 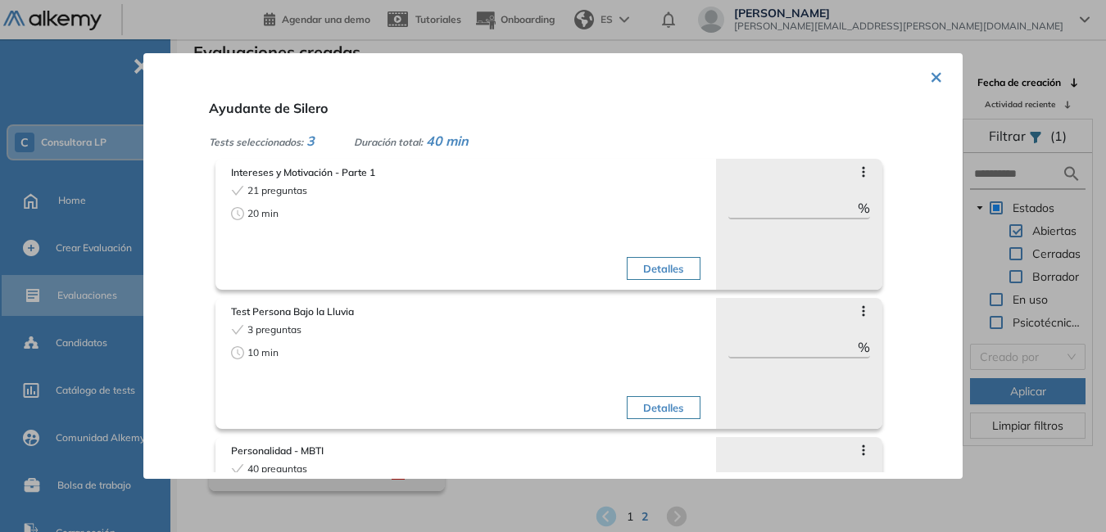 I want to click on span: 3 preguntas, so click(x=274, y=330).